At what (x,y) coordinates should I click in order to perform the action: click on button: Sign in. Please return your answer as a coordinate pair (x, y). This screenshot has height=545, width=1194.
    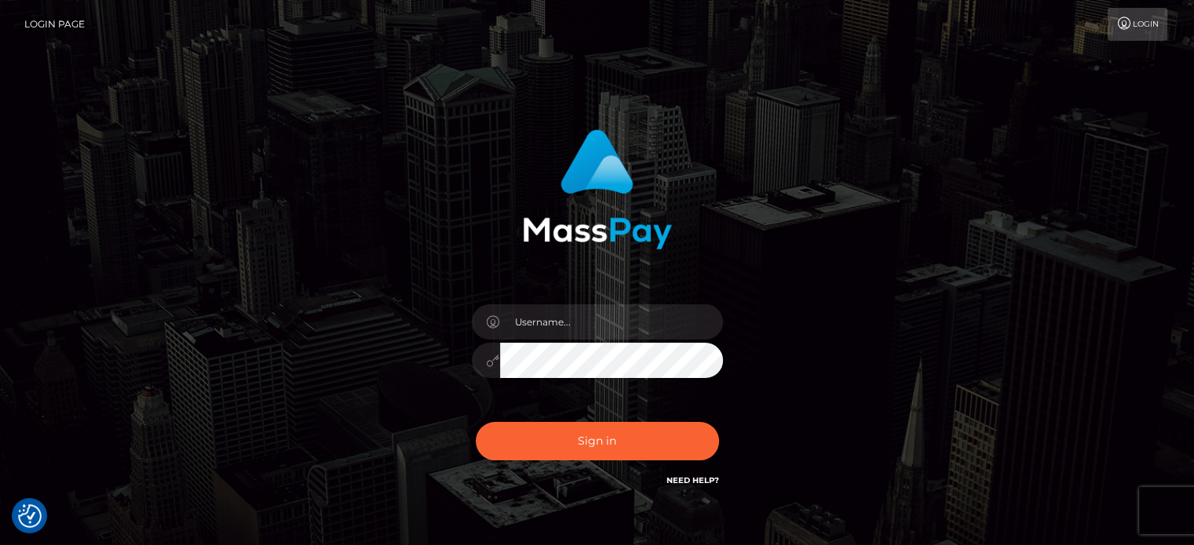
    Looking at the image, I should click on (597, 441).